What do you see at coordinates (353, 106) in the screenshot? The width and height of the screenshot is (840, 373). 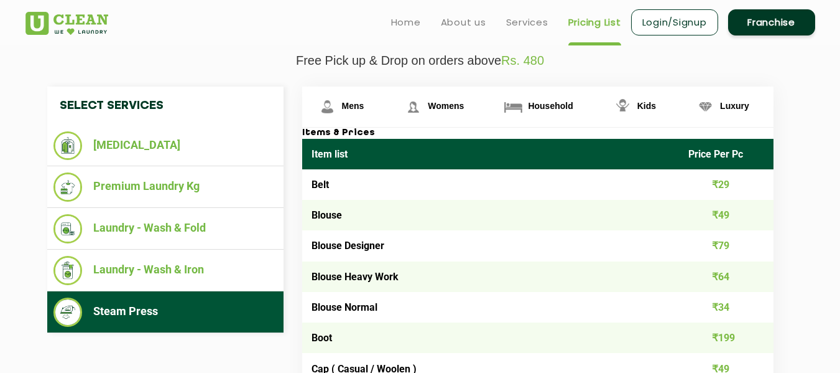 I see `span: Mens` at bounding box center [353, 106].